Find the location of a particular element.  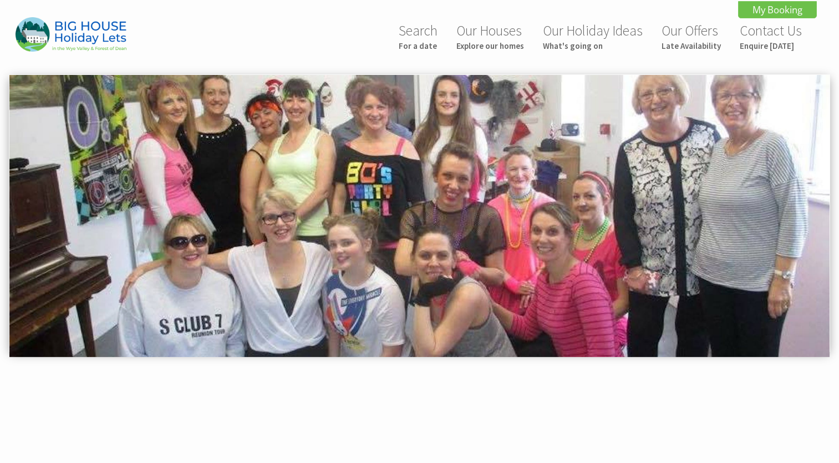

a: My Booking is located at coordinates (778, 9).